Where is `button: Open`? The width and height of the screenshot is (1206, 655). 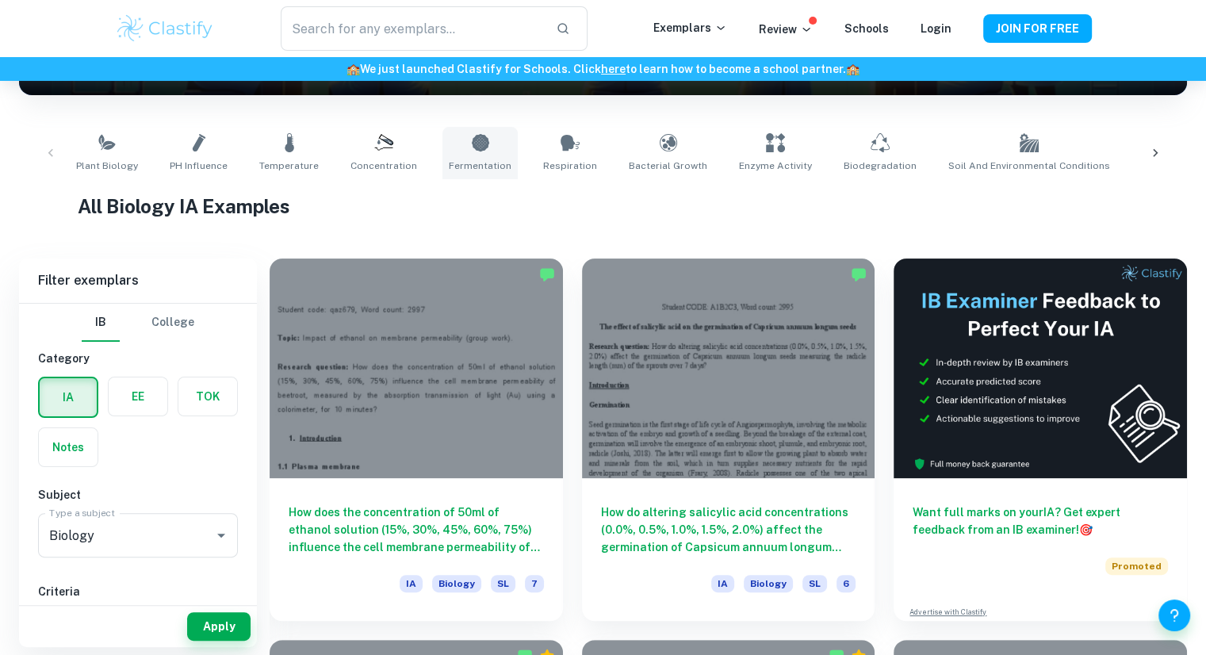 button: Open is located at coordinates (221, 535).